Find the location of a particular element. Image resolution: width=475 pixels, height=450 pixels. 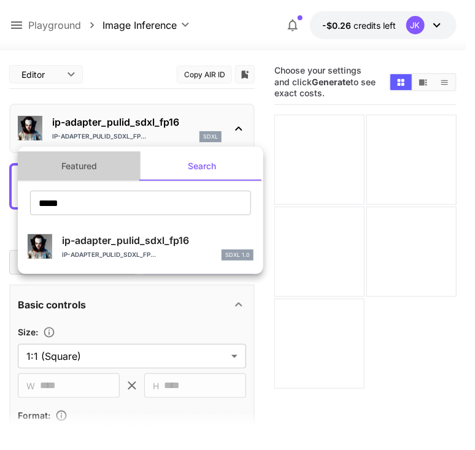

p: ip-adapter_pulid_sdxl_fp... is located at coordinates (109, 255).